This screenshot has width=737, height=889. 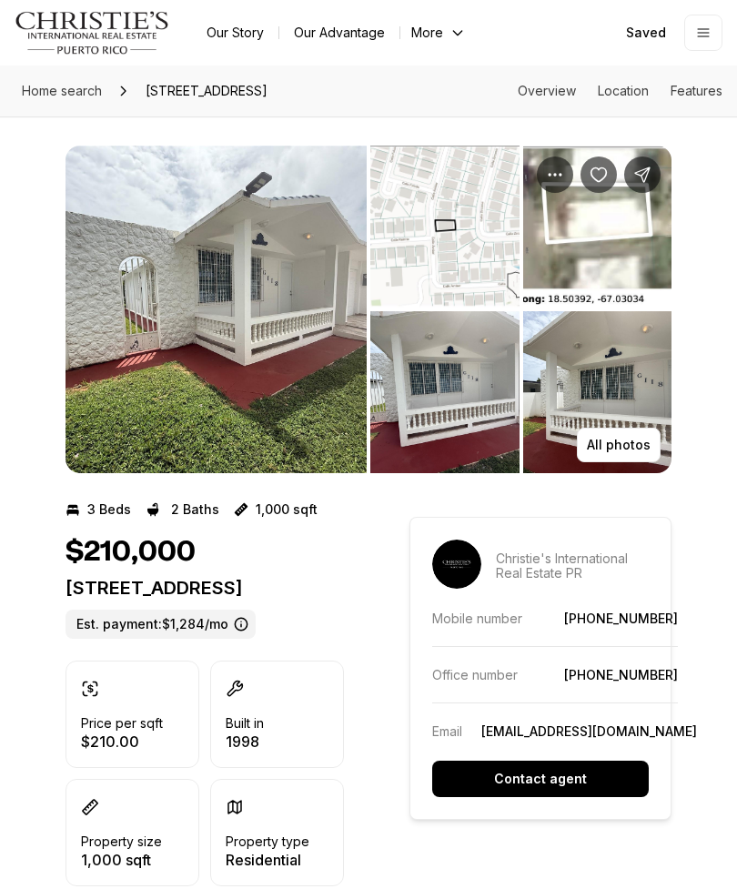 I want to click on button: Save Property: 9625 URB COSTA BRAVA AMBER STREET BO BEJUCOS #G-118, so click(x=599, y=175).